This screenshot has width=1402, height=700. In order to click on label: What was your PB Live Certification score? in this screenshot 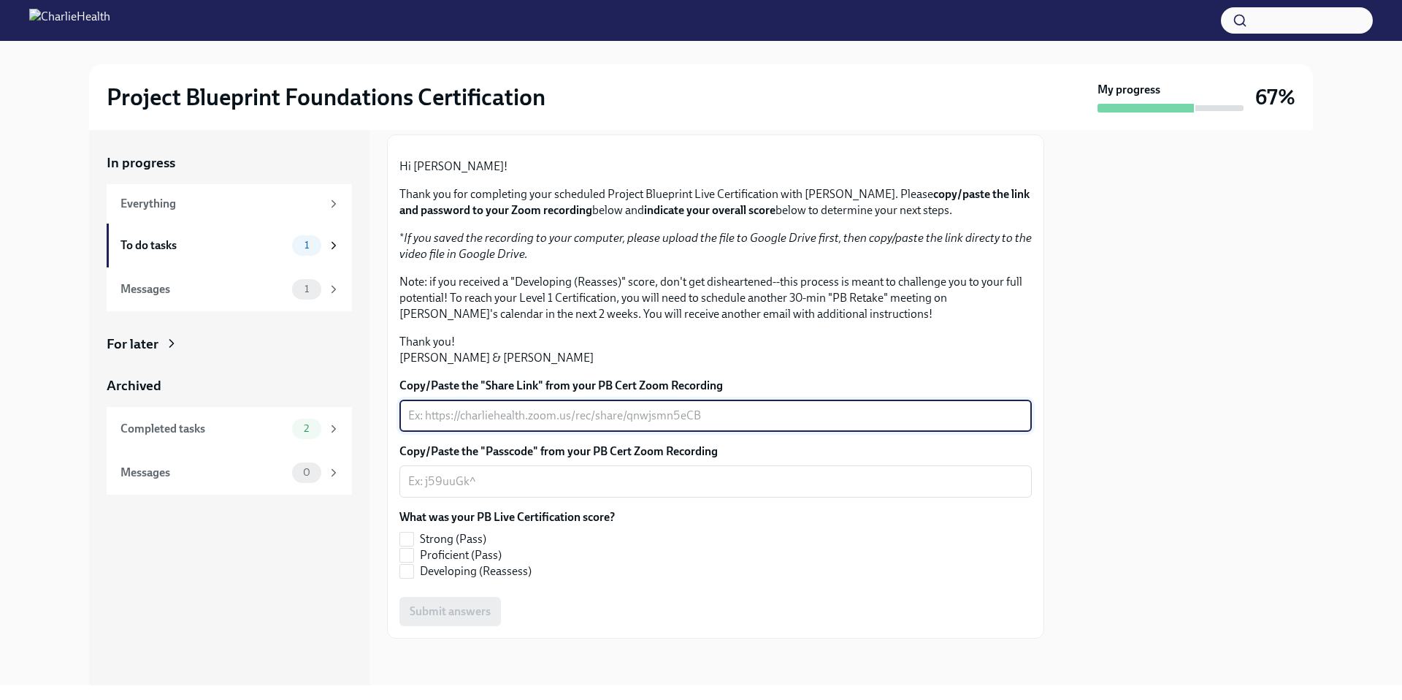, I will do `click(507, 517)`.